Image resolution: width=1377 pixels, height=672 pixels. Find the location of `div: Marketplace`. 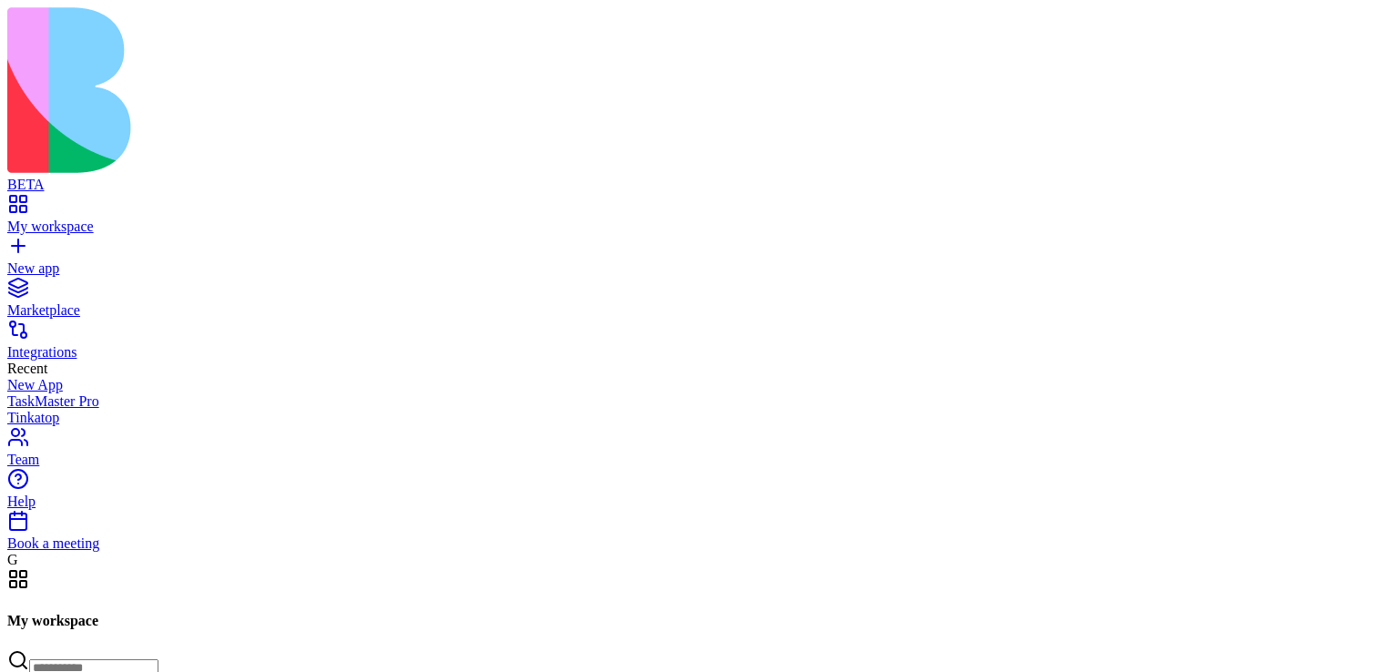

div: Marketplace is located at coordinates (688, 311).